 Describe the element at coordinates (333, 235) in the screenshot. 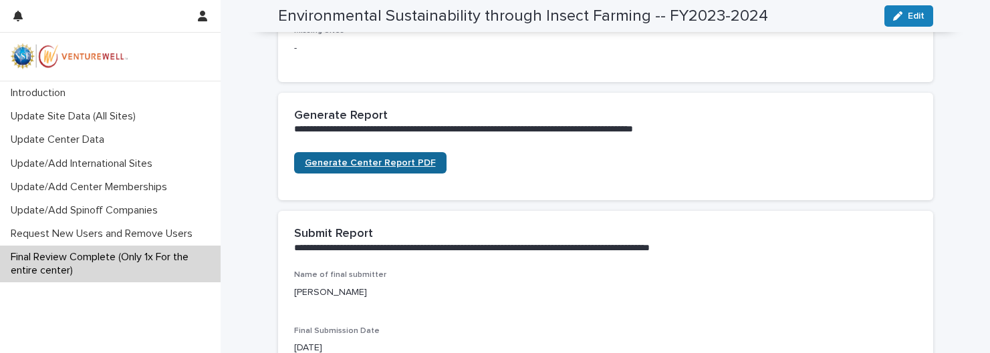

I see `h2: Submit Report` at that location.